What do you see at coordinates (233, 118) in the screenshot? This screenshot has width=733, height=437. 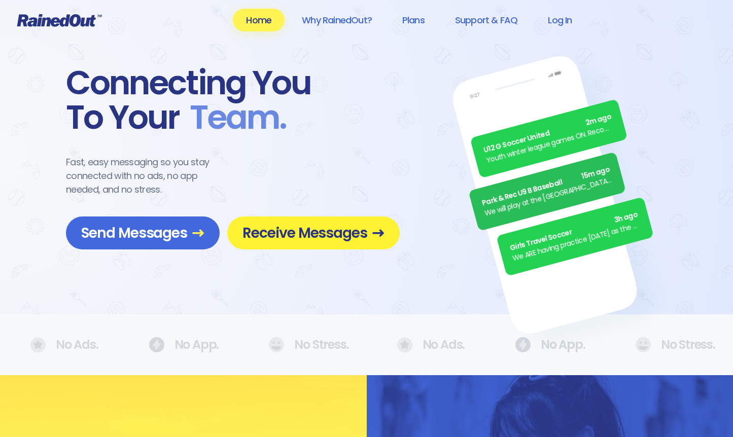 I see `span: Team .` at bounding box center [233, 118].